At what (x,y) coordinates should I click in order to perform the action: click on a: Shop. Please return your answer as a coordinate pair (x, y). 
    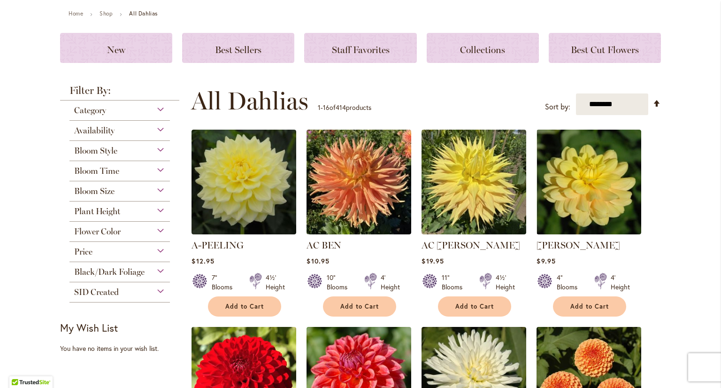
    Looking at the image, I should click on (106, 13).